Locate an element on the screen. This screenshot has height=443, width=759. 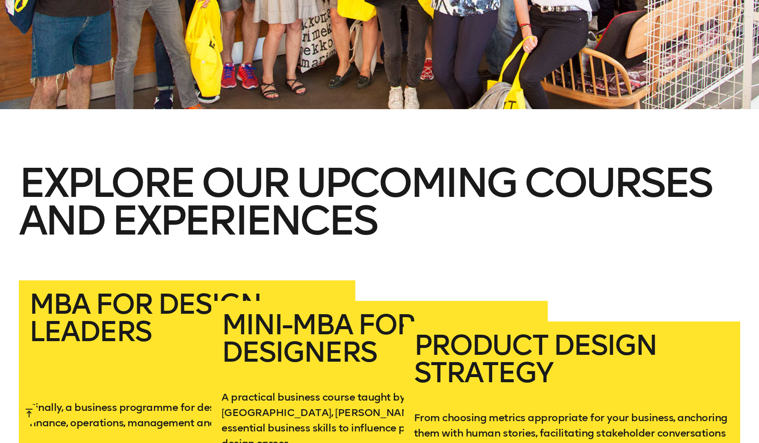
h2: Product Design Strategy is located at coordinates (572, 364).